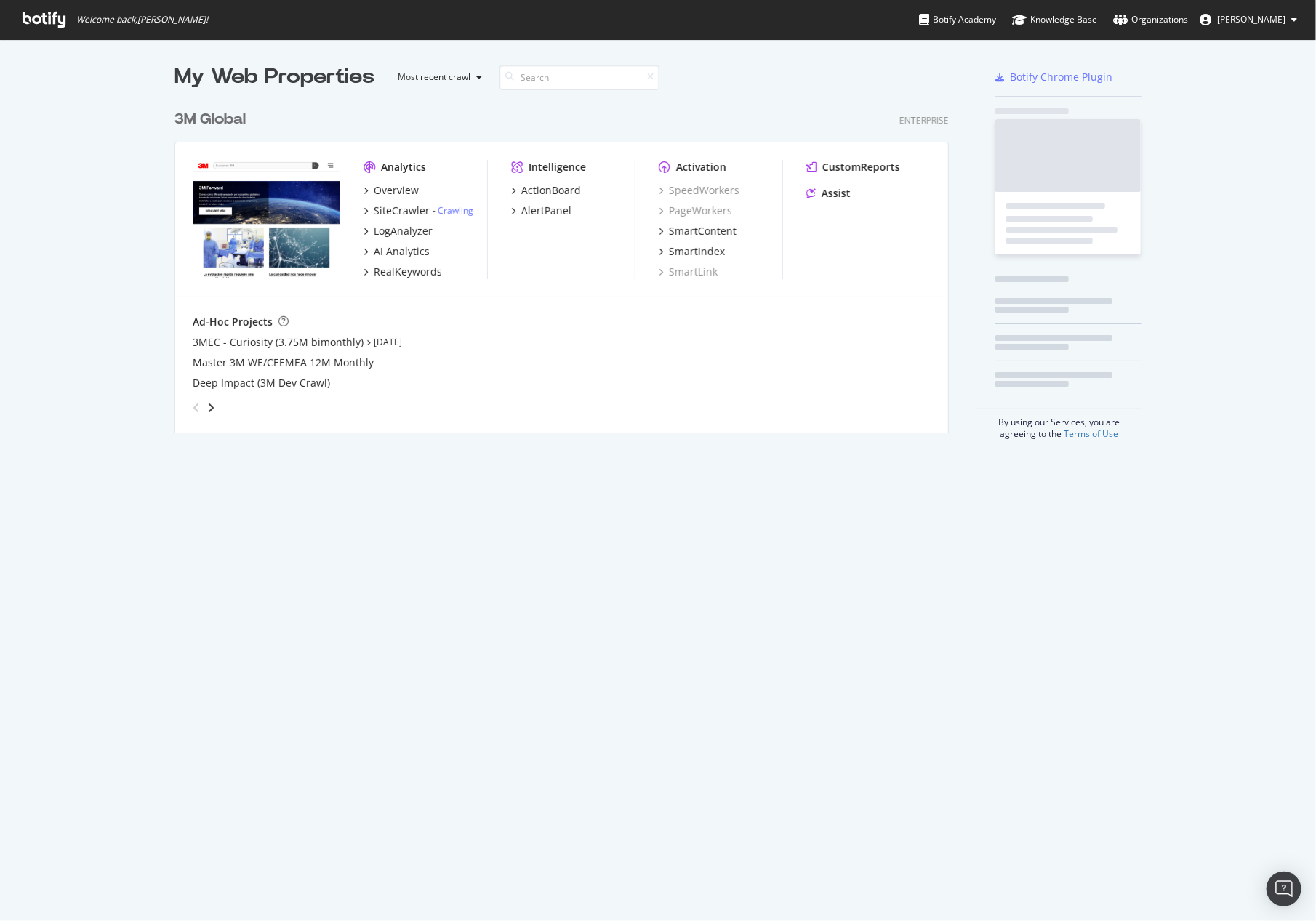  I want to click on div: My Web Properties, so click(274, 77).